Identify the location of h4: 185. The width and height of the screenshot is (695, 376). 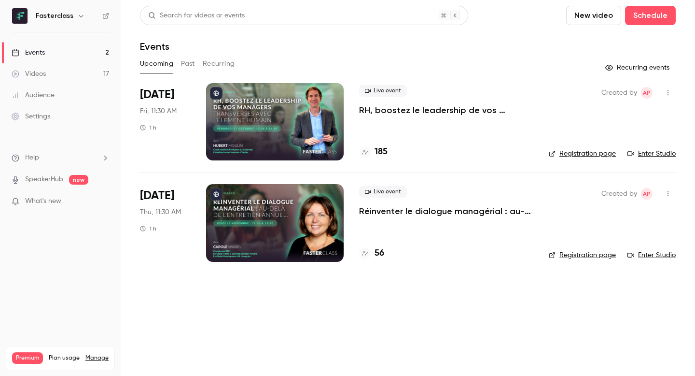
(381, 152).